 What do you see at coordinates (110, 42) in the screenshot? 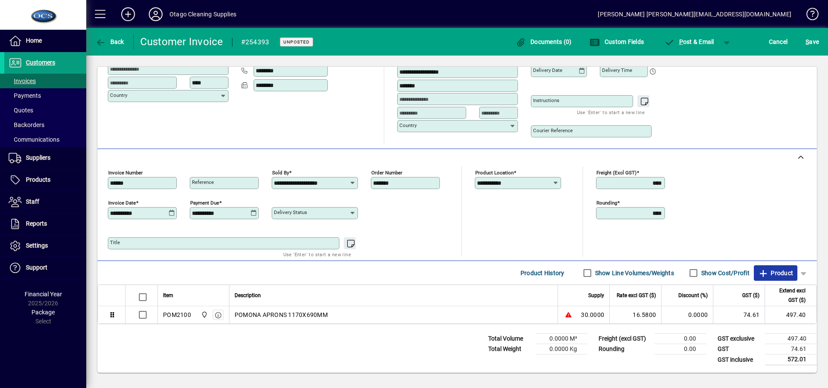
I see `span: Back` at bounding box center [110, 42].